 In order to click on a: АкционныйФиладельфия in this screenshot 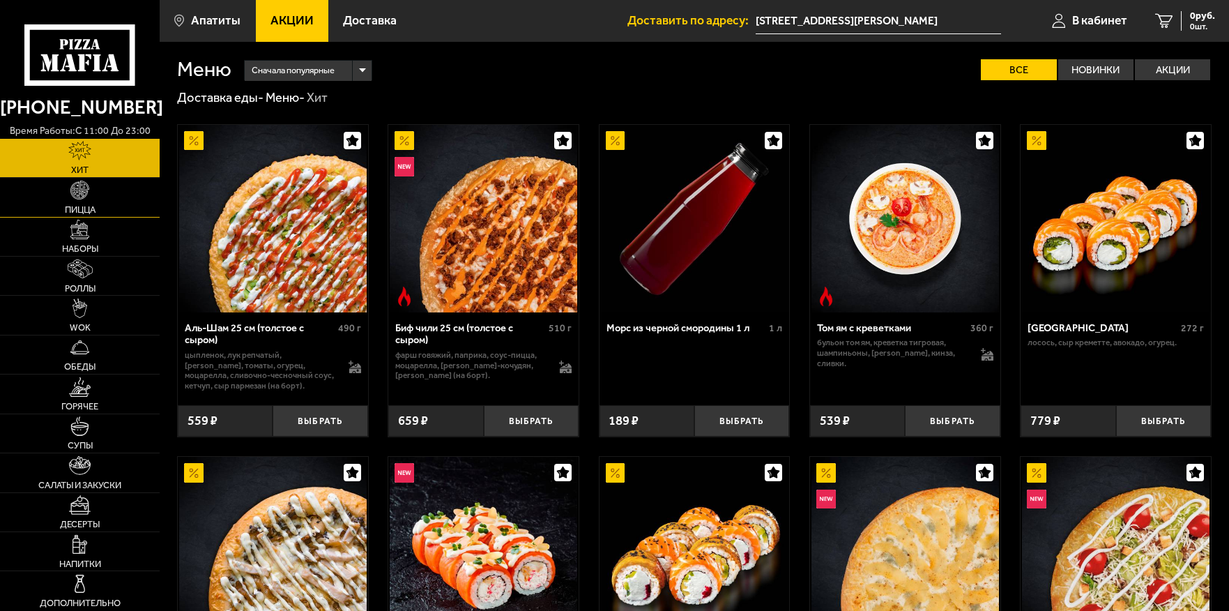, I will do `click(1115, 218)`.